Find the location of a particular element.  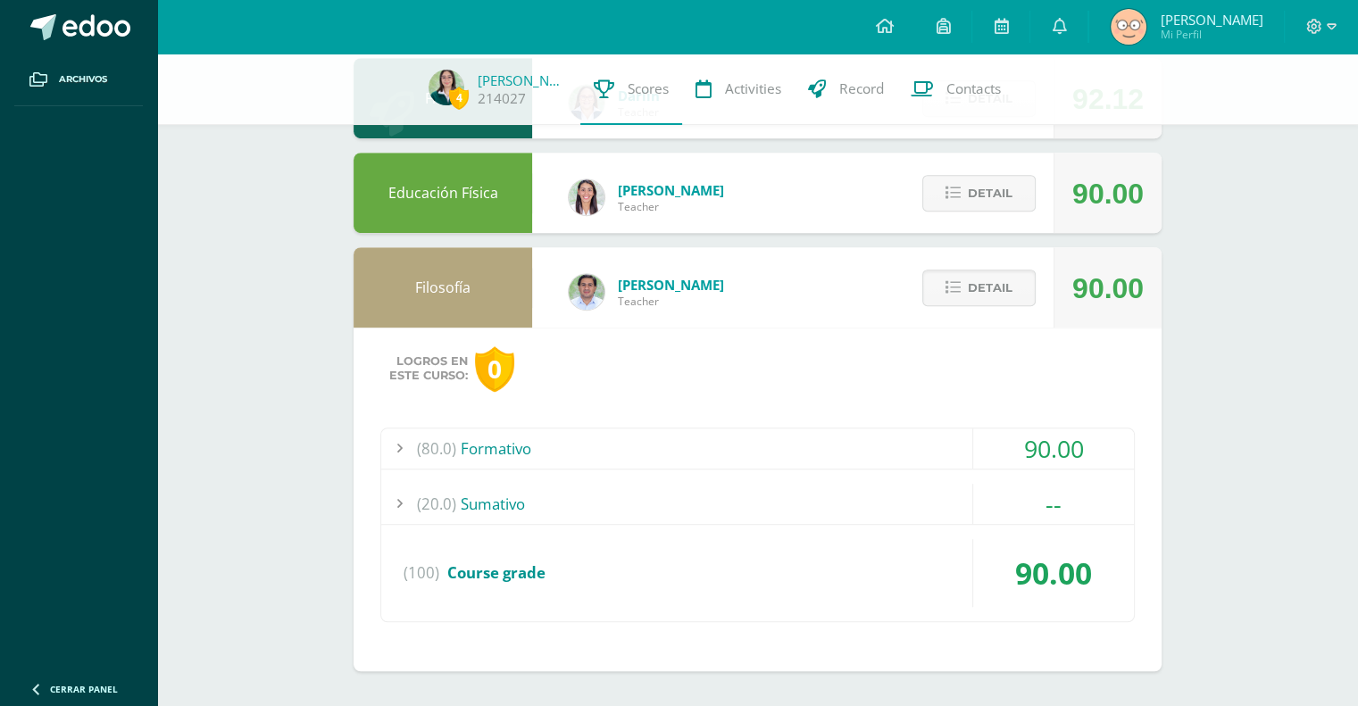

span: (20.0) is located at coordinates (436, 503).